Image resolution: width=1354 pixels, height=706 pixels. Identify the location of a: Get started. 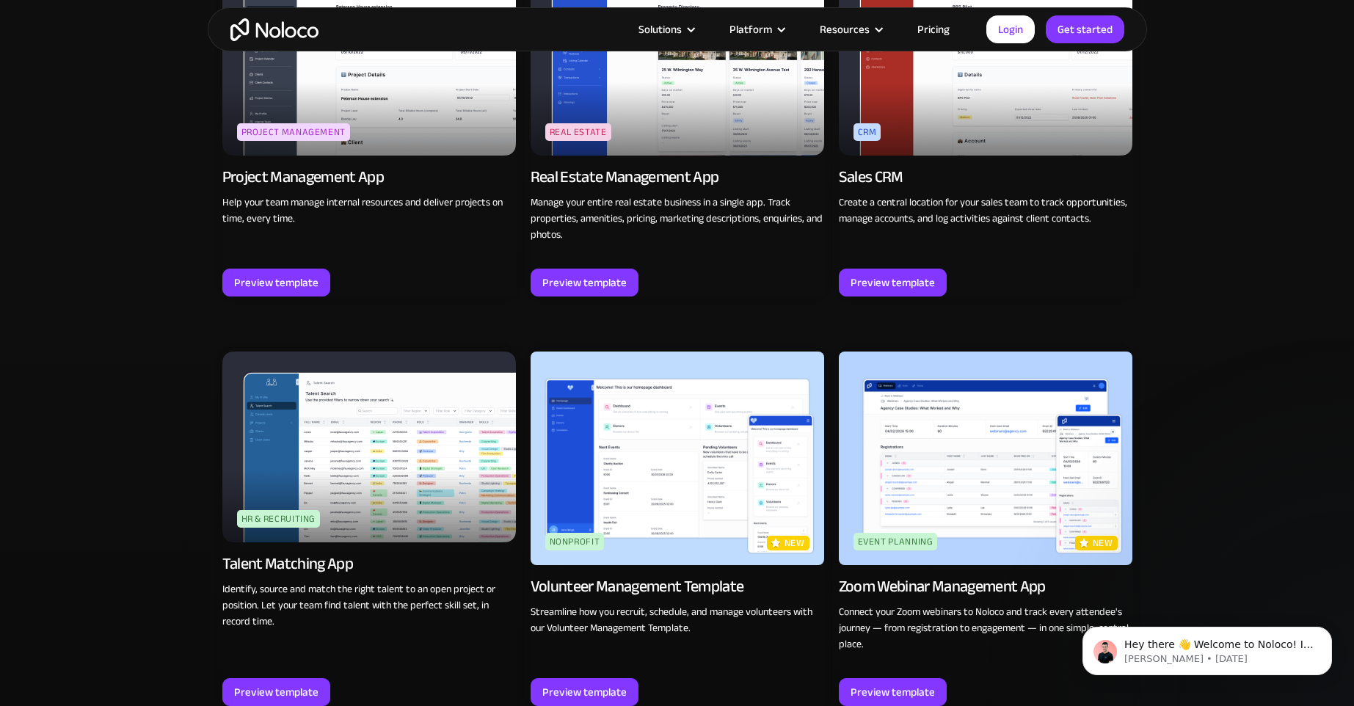
(1085, 29).